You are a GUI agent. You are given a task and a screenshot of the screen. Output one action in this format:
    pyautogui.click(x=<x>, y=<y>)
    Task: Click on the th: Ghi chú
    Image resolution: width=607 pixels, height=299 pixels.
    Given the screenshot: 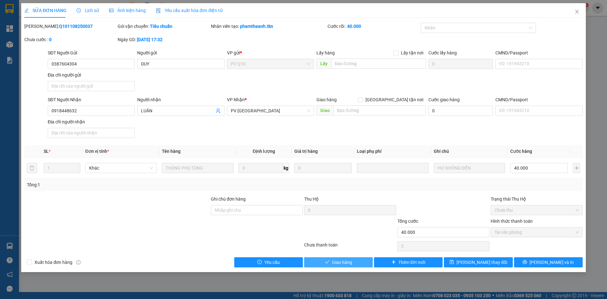 What is the action you would take?
    pyautogui.click(x=470, y=151)
    